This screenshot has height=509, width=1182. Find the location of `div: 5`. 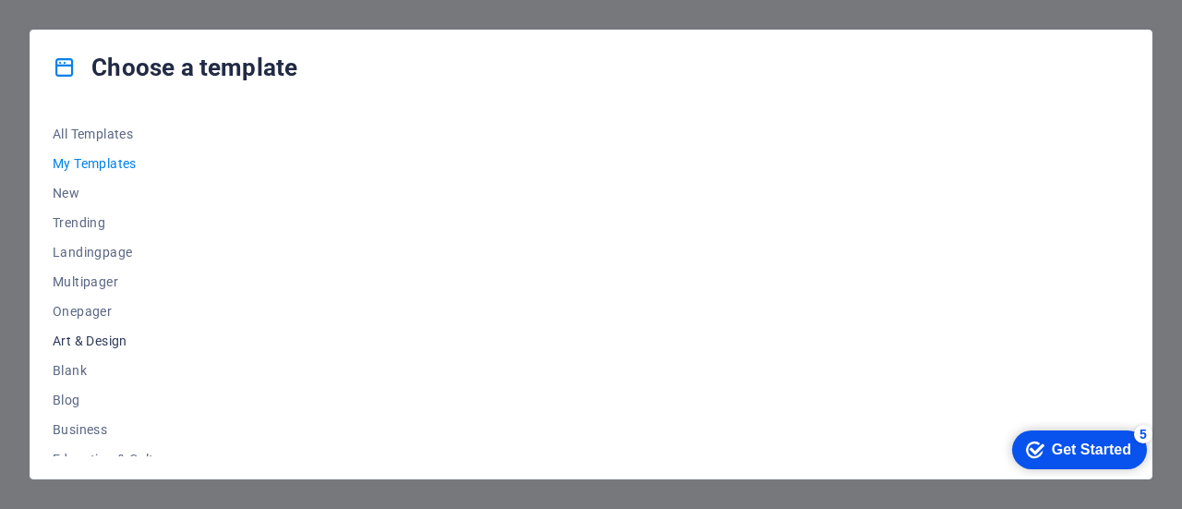

div: 5 is located at coordinates (146, 13).